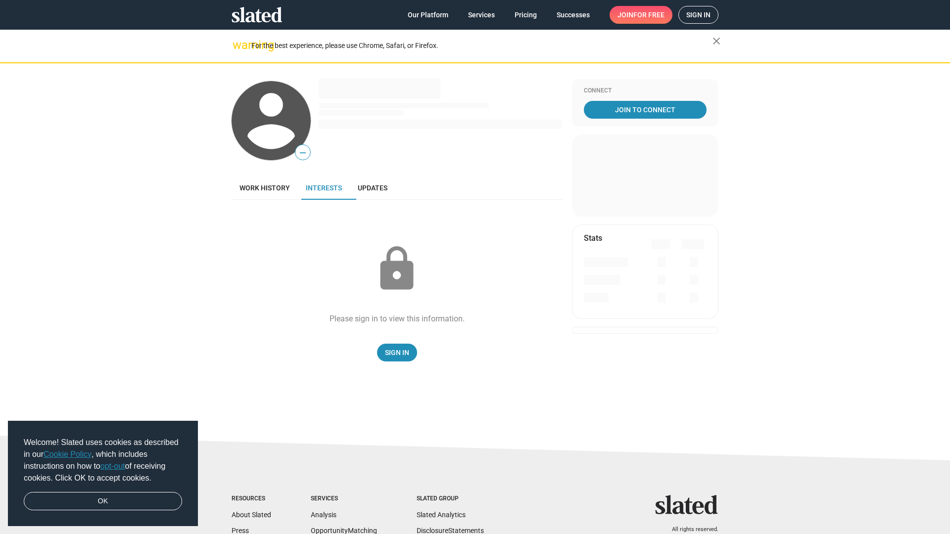 The height and width of the screenshot is (534, 950). What do you see at coordinates (525, 15) in the screenshot?
I see `a: Pricing` at bounding box center [525, 15].